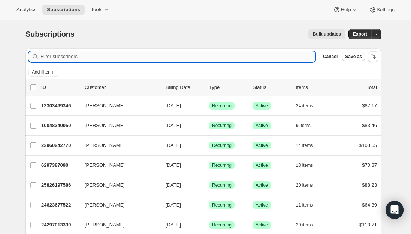 The image size is (411, 234). What do you see at coordinates (60, 165) in the screenshot?
I see `p: 6297387090` at bounding box center [60, 165].